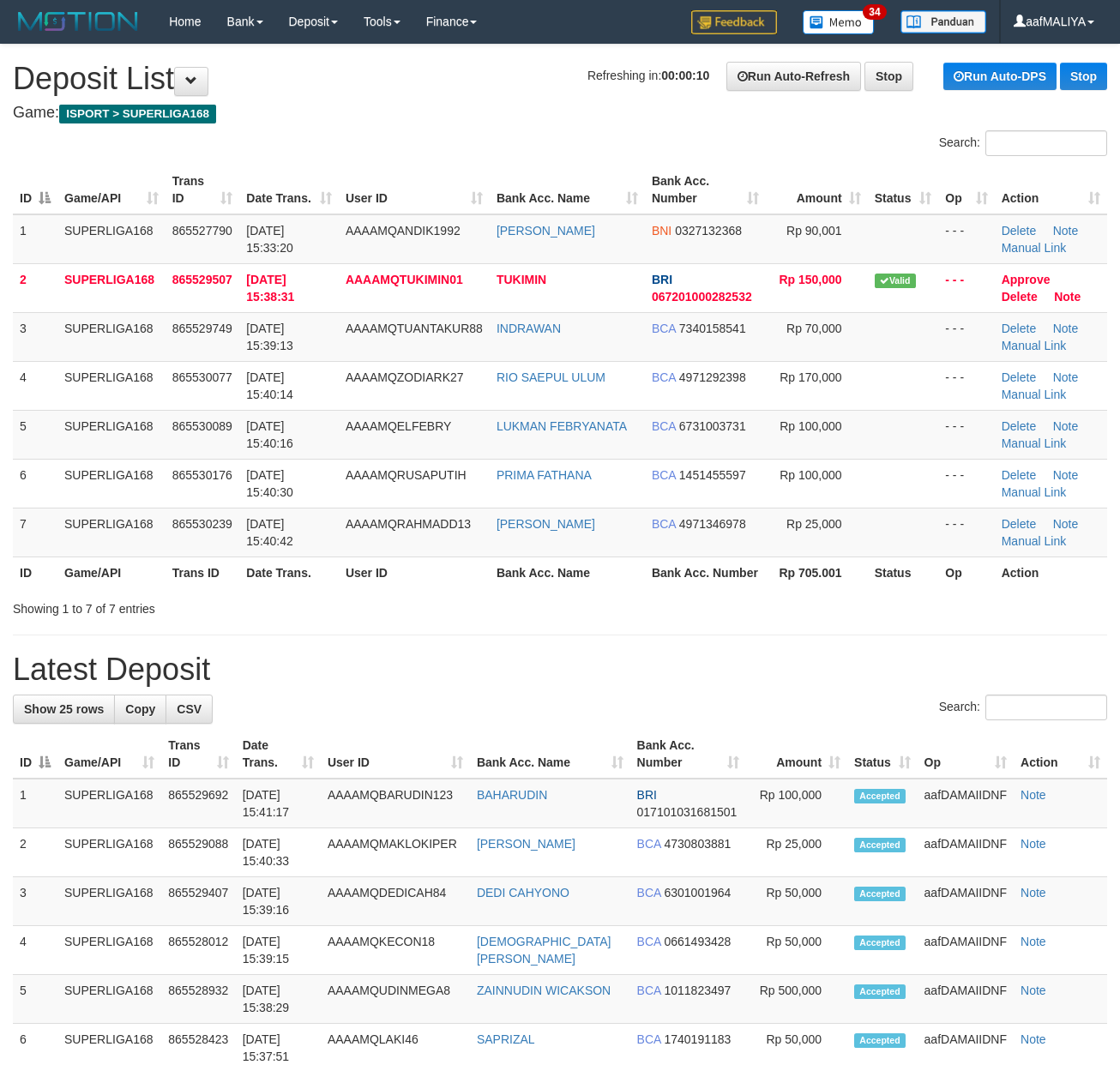 This screenshot has height=1071, width=1120. What do you see at coordinates (278, 754) in the screenshot?
I see `th: Date Trans.: activate to sort column ascending` at bounding box center [278, 754].